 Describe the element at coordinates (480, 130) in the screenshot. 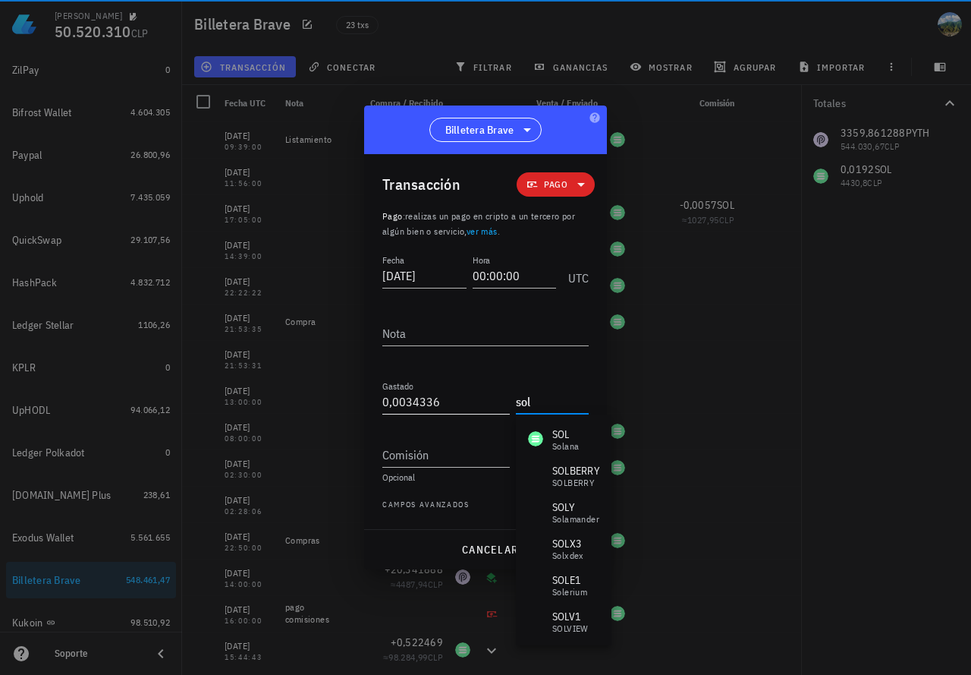

I see `span: Billetera Brave` at that location.